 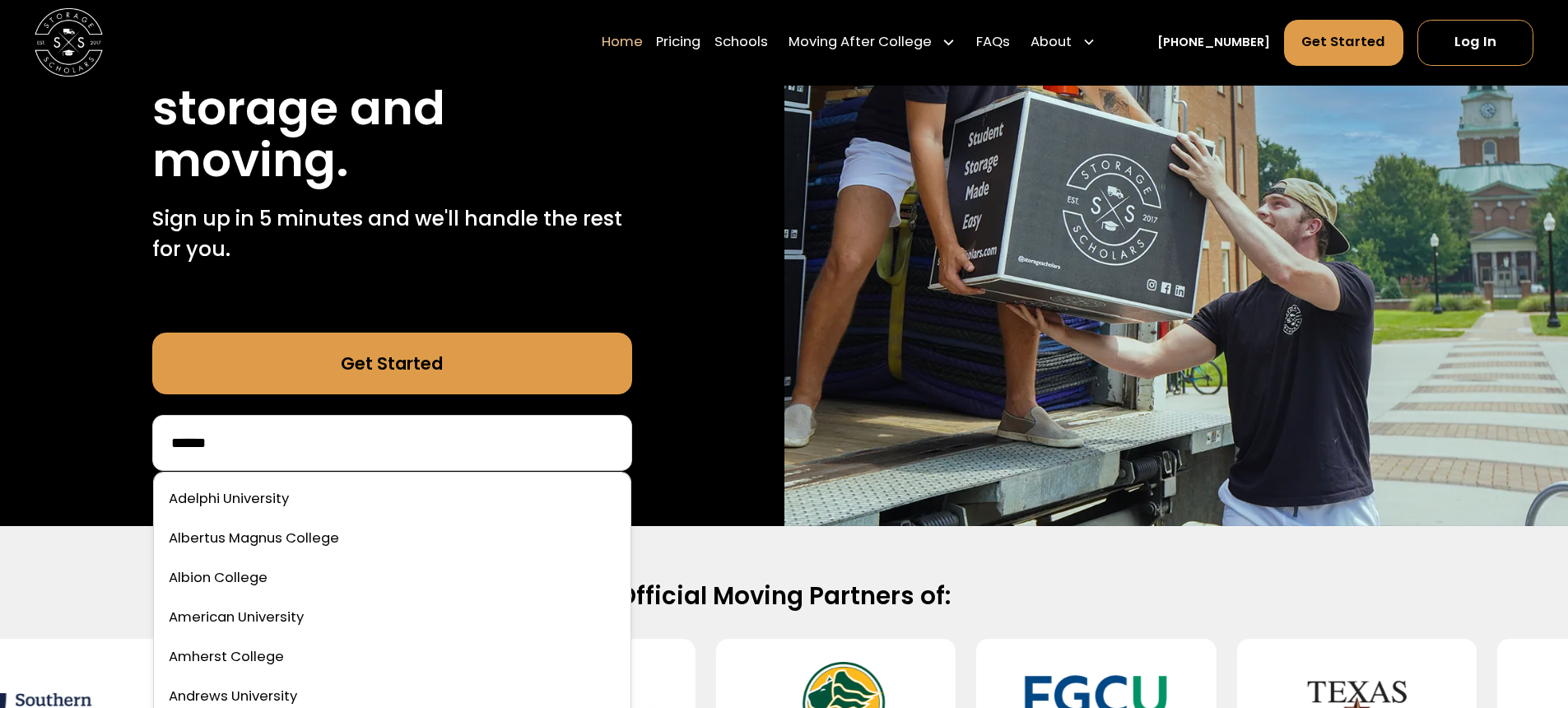 I want to click on h1: Stress free student storage and moving., so click(x=392, y=108).